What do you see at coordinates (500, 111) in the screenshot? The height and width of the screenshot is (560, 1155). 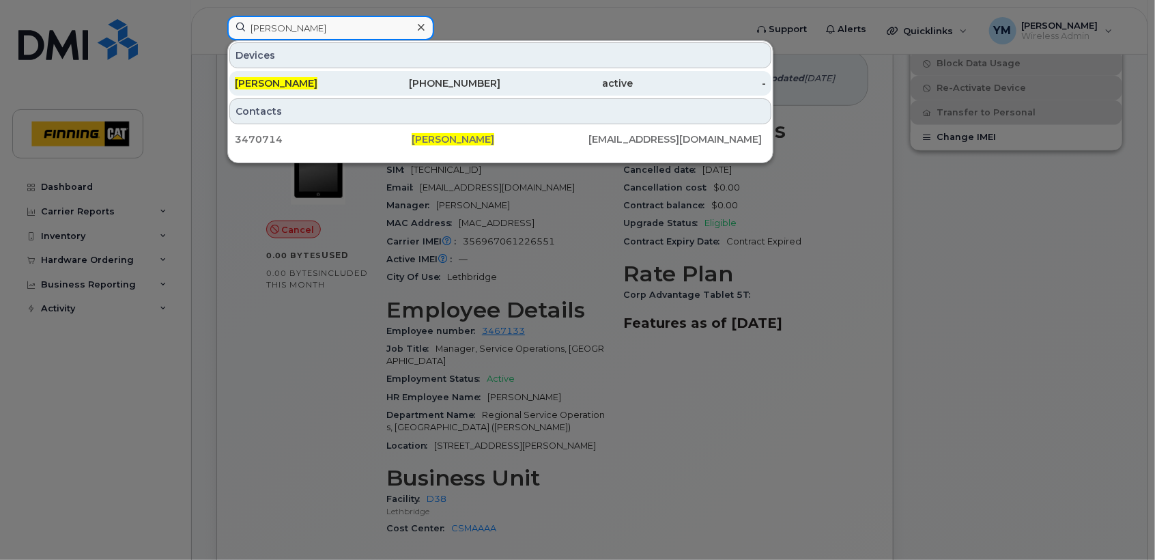 I see `div: Contacts` at bounding box center [500, 111].